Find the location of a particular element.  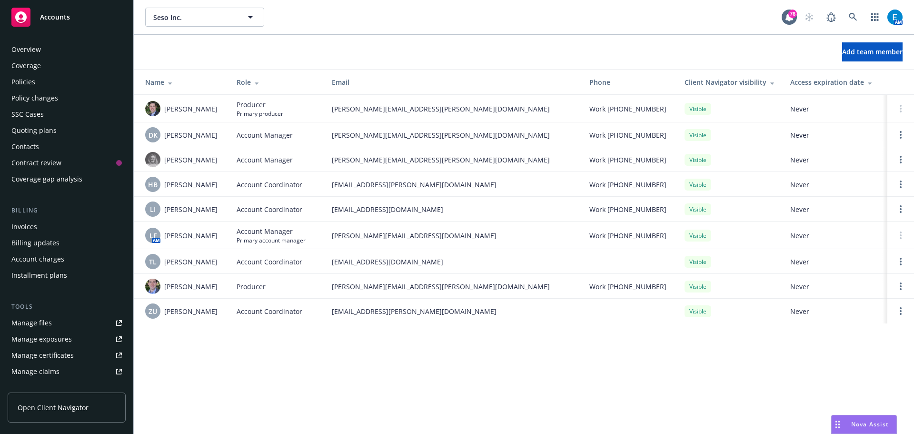

div: Policies is located at coordinates (23, 82).